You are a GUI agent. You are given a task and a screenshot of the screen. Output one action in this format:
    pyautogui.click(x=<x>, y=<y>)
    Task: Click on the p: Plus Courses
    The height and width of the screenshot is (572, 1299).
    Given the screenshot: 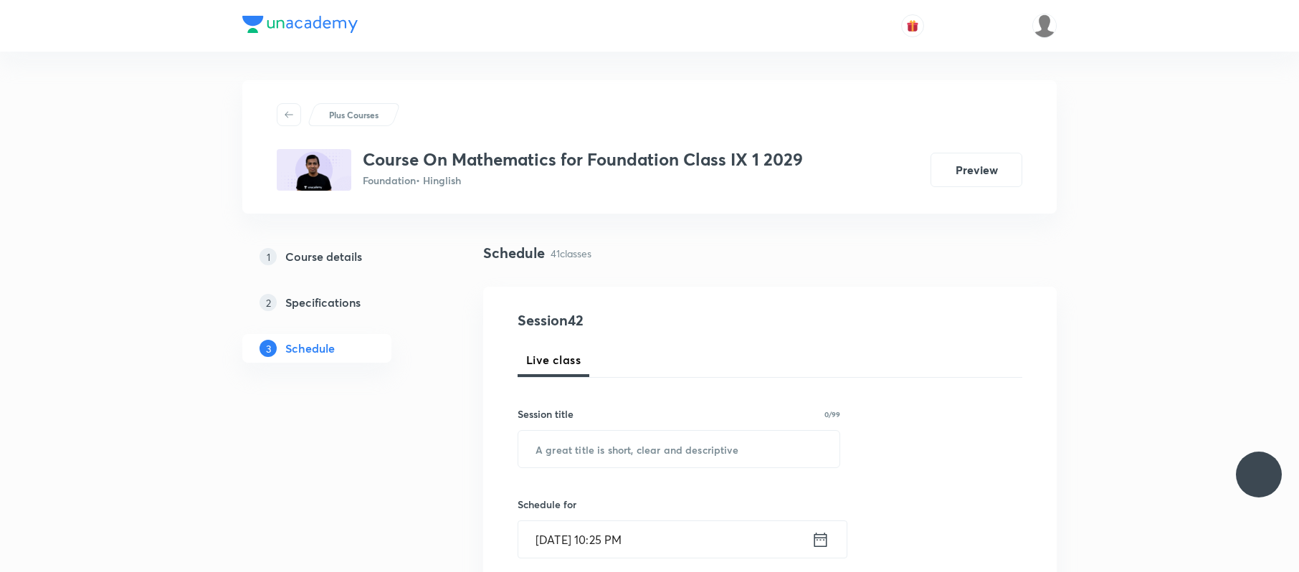 What is the action you would take?
    pyautogui.click(x=353, y=115)
    